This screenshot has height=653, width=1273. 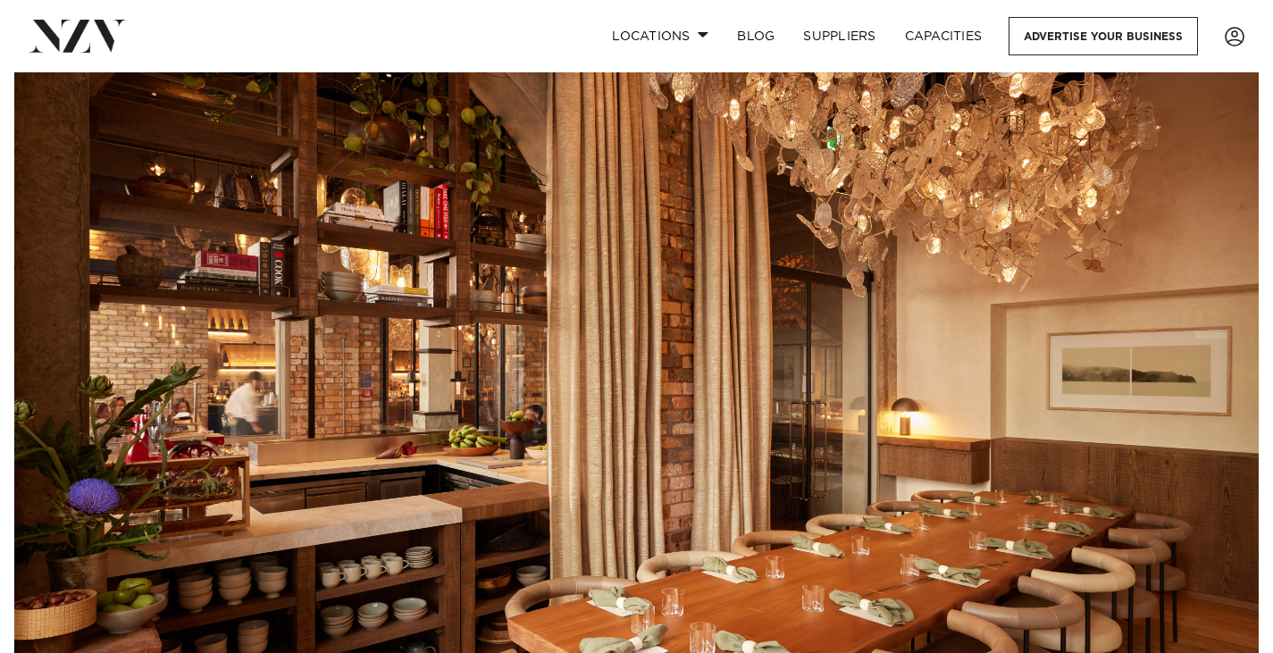 What do you see at coordinates (660, 36) in the screenshot?
I see `a: Locations` at bounding box center [660, 36].